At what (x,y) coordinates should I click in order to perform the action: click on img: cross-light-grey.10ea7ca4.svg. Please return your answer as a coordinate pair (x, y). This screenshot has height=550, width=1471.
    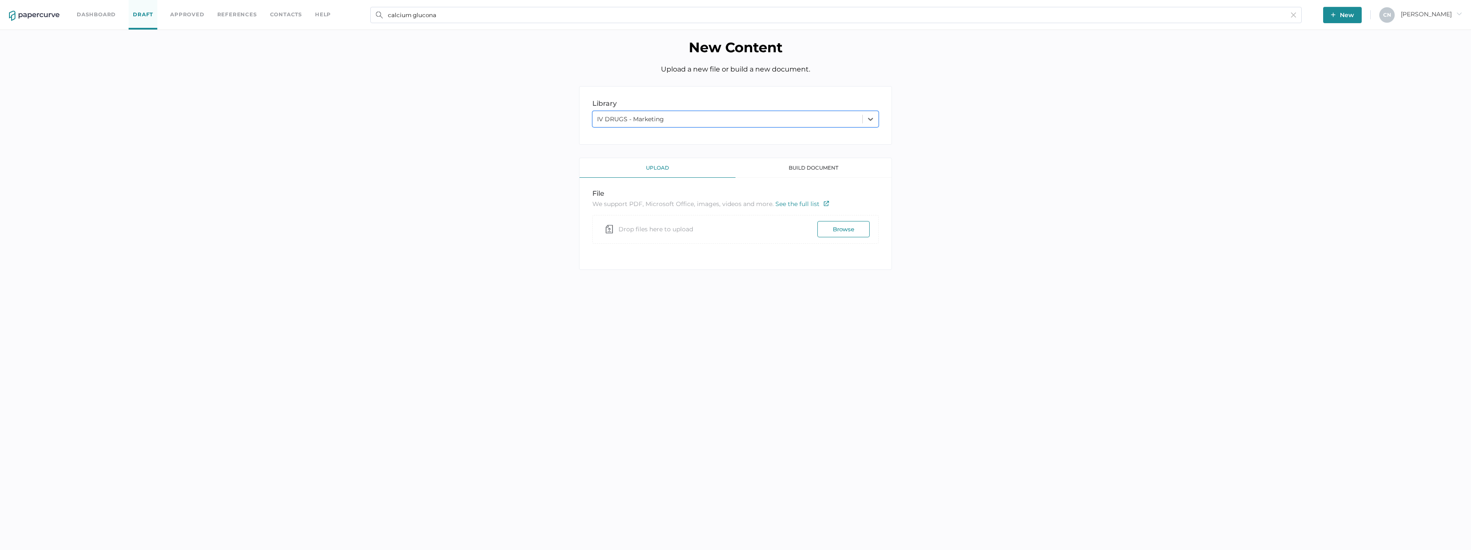
    Looking at the image, I should click on (1293, 15).